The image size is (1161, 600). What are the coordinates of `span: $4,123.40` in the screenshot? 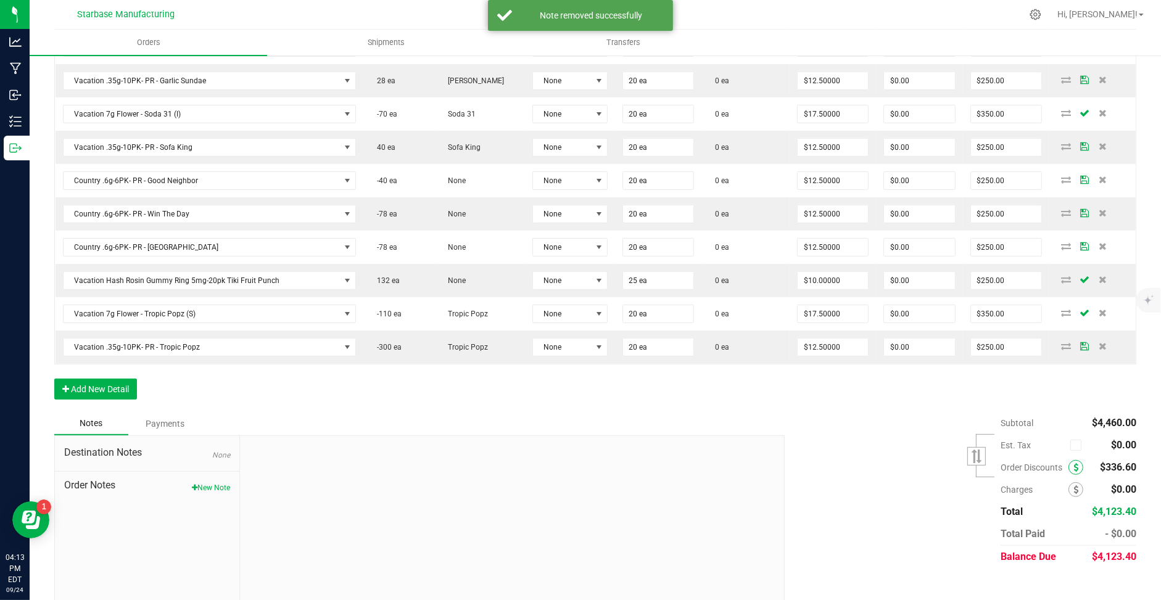 It's located at (1114, 511).